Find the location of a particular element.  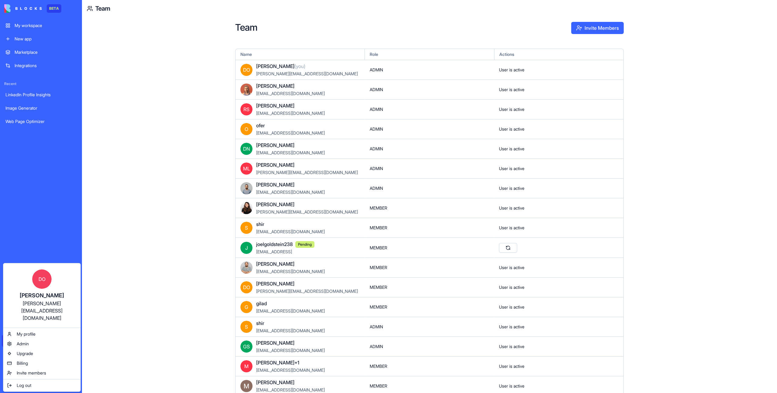

span: Admin is located at coordinates (23, 343).